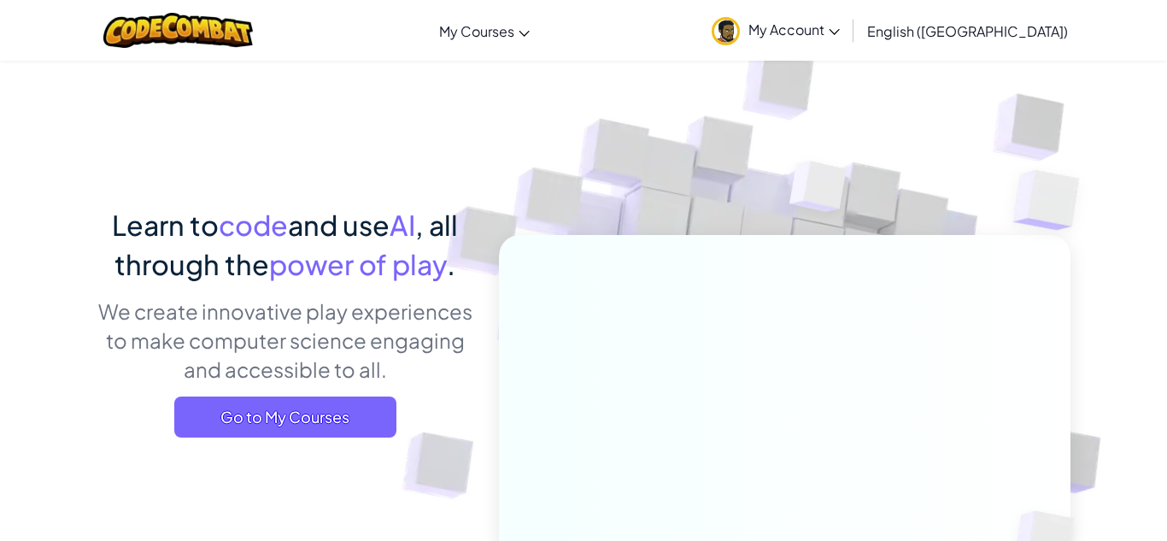  I want to click on span: and use, so click(338, 225).